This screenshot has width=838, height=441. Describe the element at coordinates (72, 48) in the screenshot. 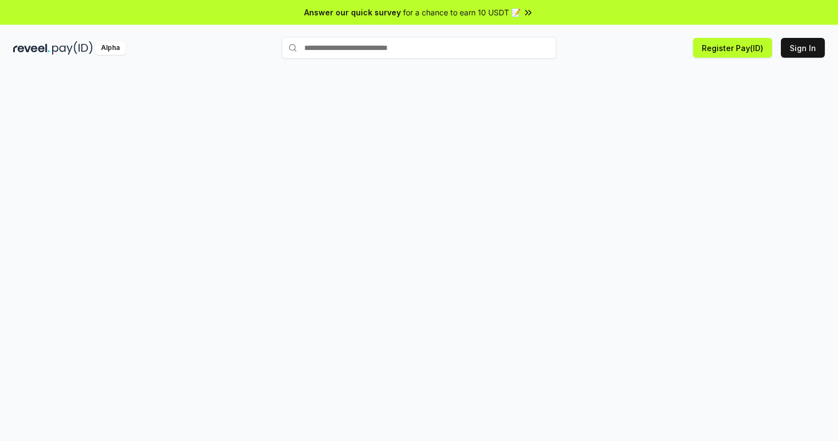

I see `img: pay_id` at that location.